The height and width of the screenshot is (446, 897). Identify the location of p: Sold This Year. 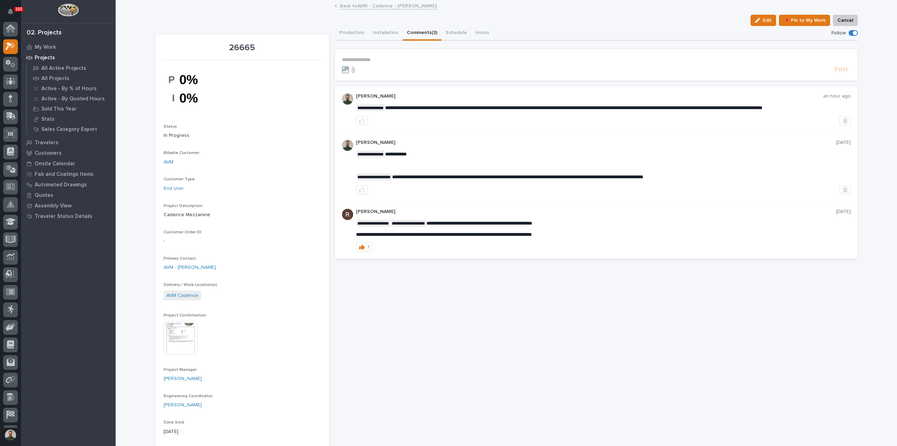
(59, 109).